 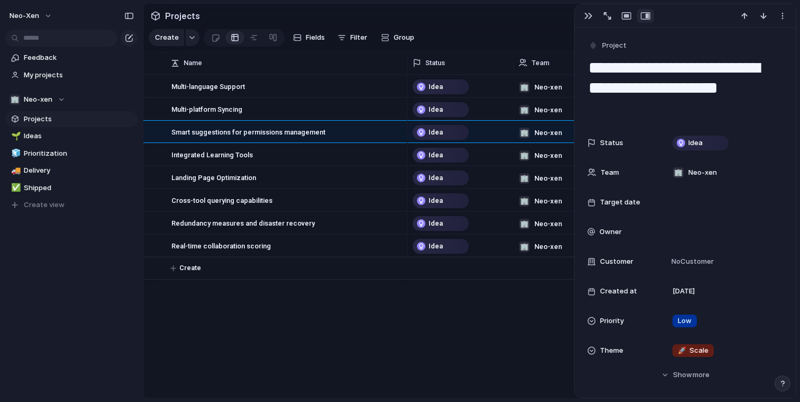 What do you see at coordinates (71, 119) in the screenshot?
I see `a: Projects` at bounding box center [71, 119].